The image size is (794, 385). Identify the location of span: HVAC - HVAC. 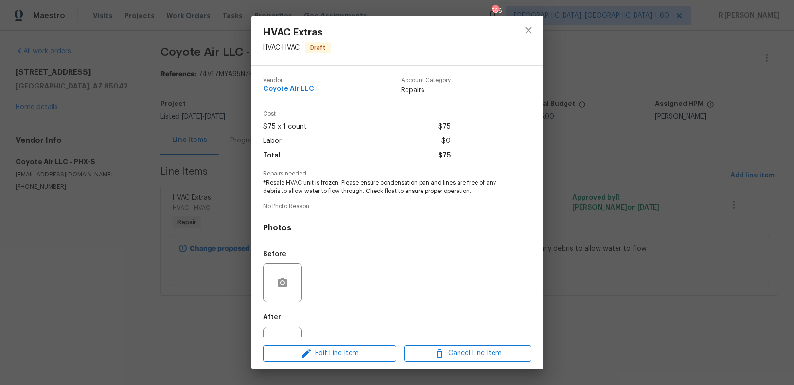
(281, 48).